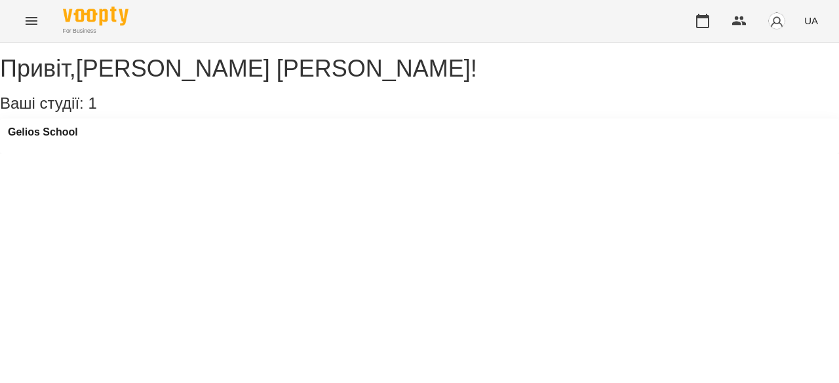  Describe the element at coordinates (31, 21) in the screenshot. I see `button: Menu` at that location.